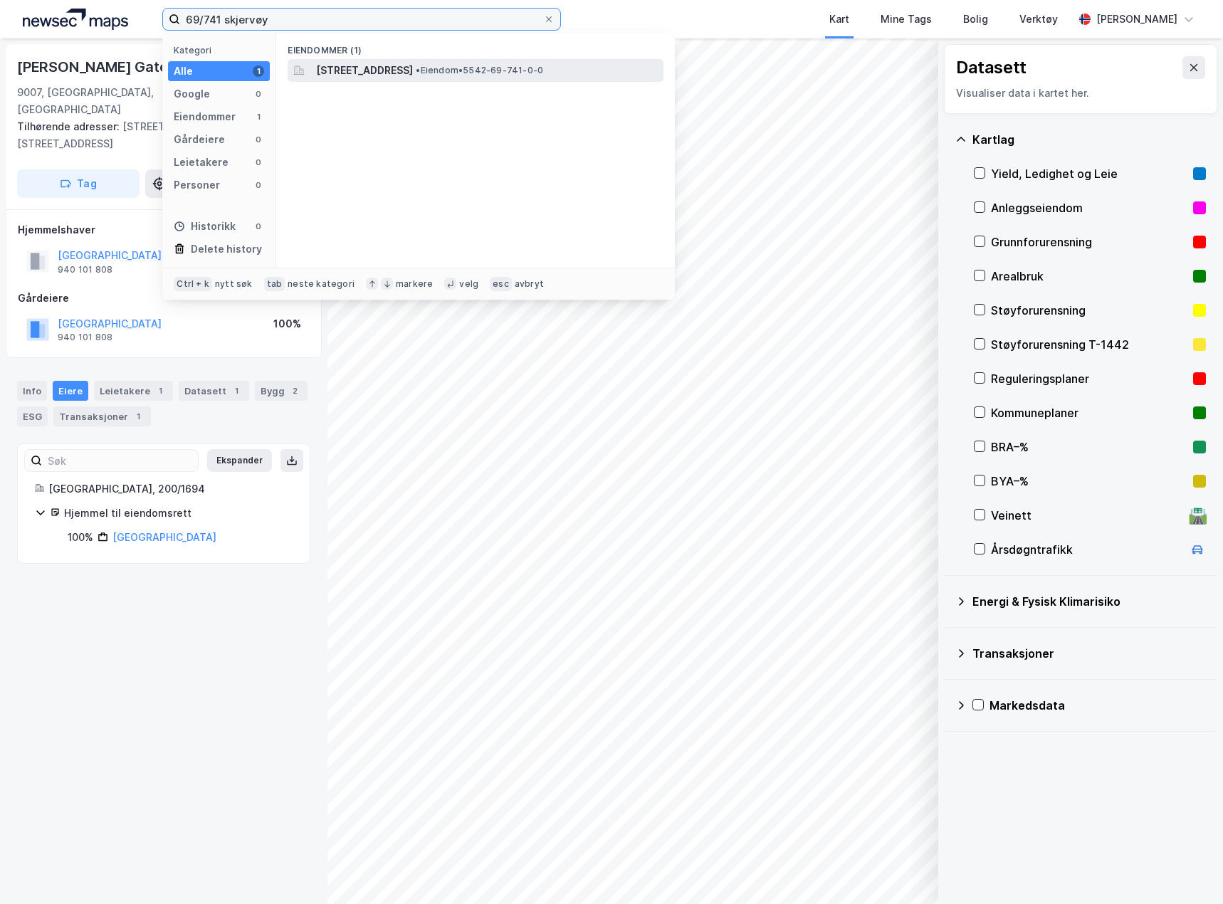  What do you see at coordinates (70, 126) in the screenshot?
I see `span: Tilhørende adresser:` at bounding box center [70, 126].